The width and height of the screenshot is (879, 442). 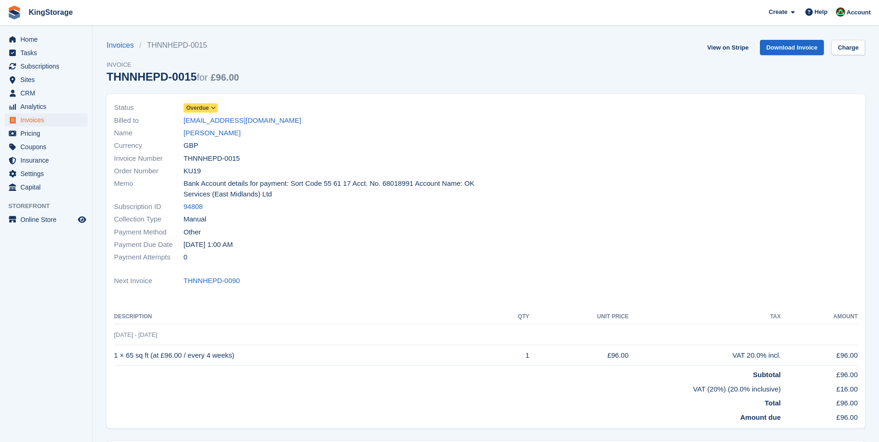 What do you see at coordinates (208, 245) in the screenshot?
I see `time: 2025-07-12 00:00:00 UTC` at bounding box center [208, 245].